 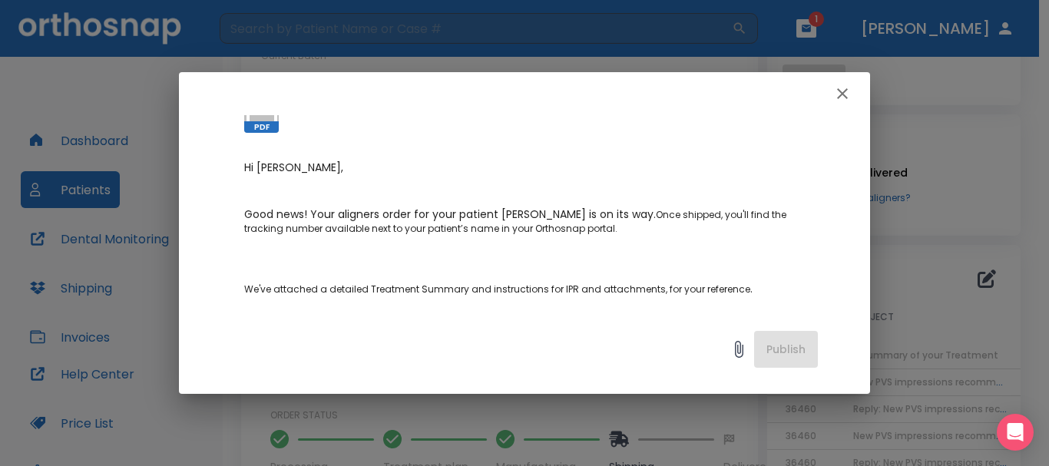 What do you see at coordinates (261, 127) in the screenshot?
I see `span: PDF` at bounding box center [261, 127].